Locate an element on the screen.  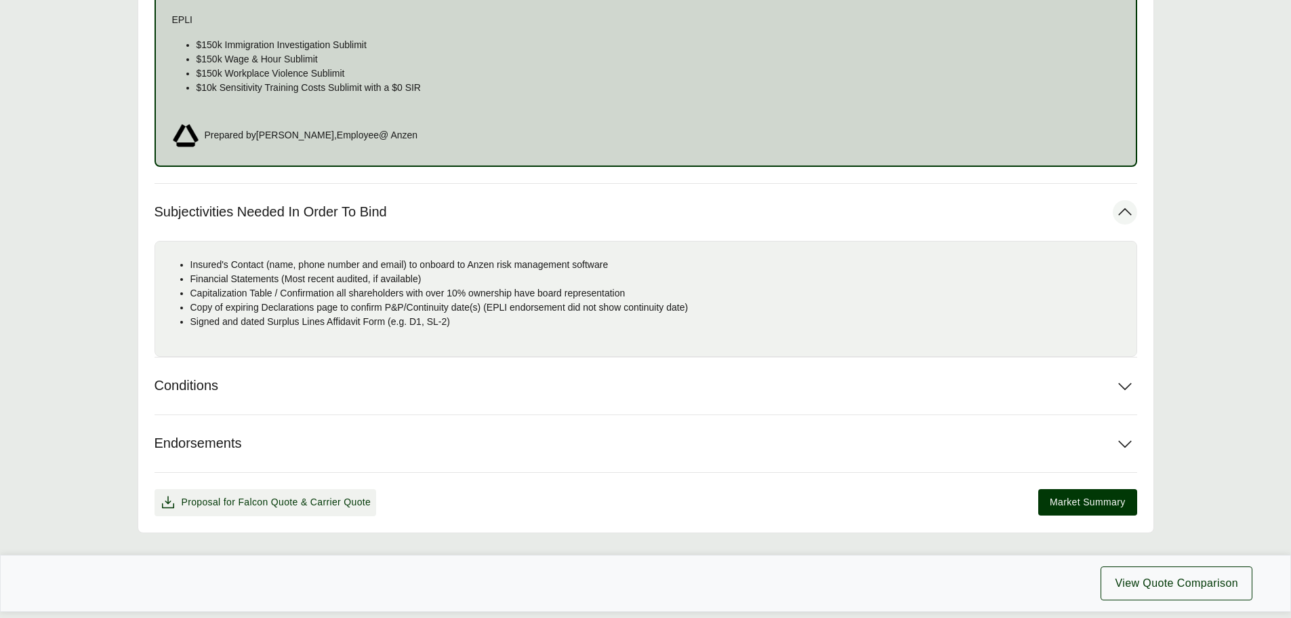
p: Insured's Contact (name, phone number and email) to onboard to Anzen risk management software is located at coordinates (658, 264).